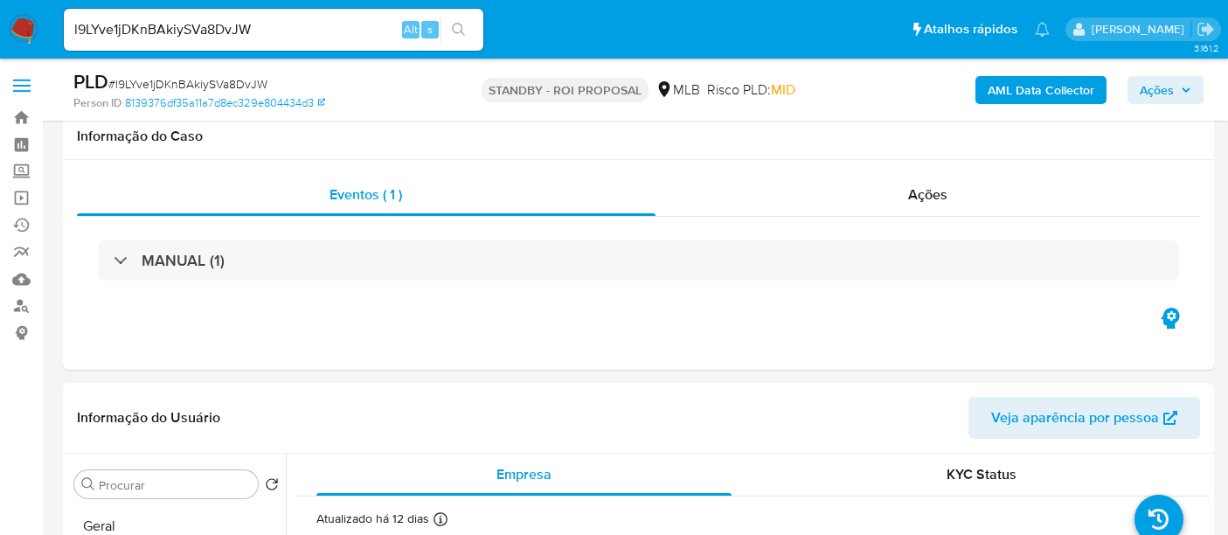  Describe the element at coordinates (458, 30) in the screenshot. I see `button: search-icon` at that location.